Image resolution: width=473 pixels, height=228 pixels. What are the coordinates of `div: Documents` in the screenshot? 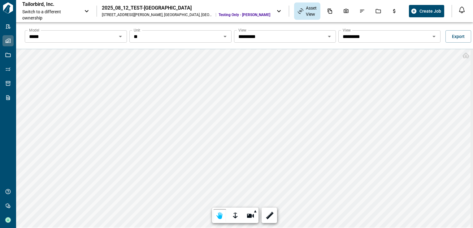 It's located at (330, 11).